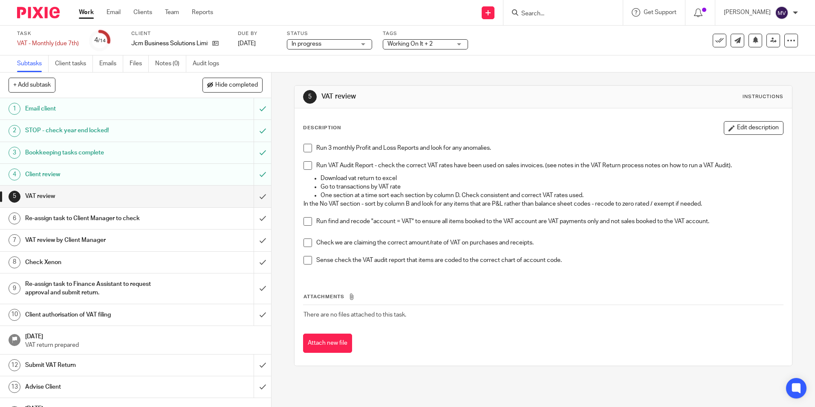 This screenshot has height=407, width=815. I want to click on div: Instructions, so click(763, 97).